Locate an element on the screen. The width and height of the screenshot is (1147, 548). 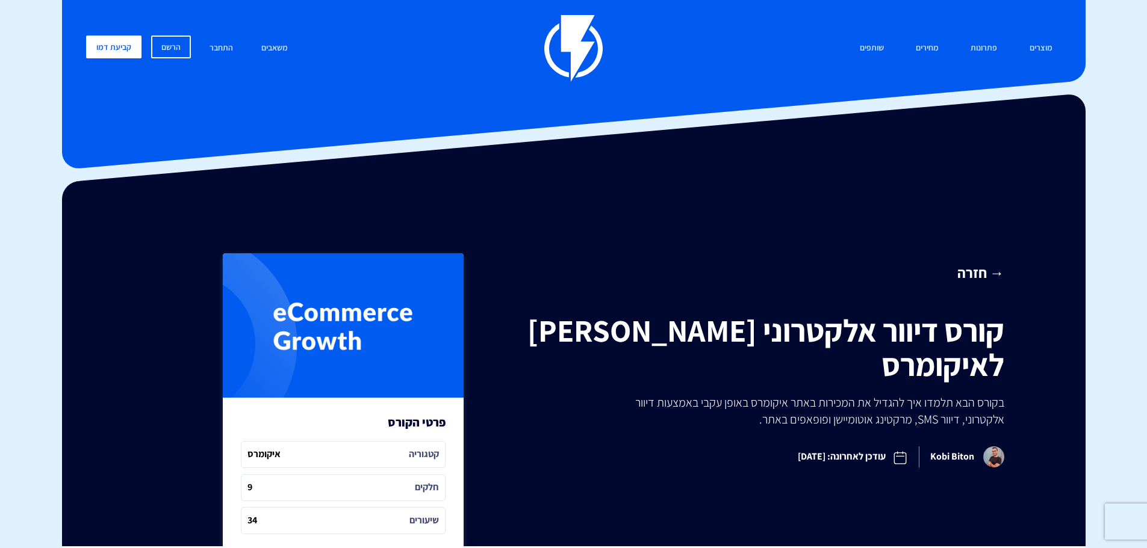
i: 9 is located at coordinates (250, 488).